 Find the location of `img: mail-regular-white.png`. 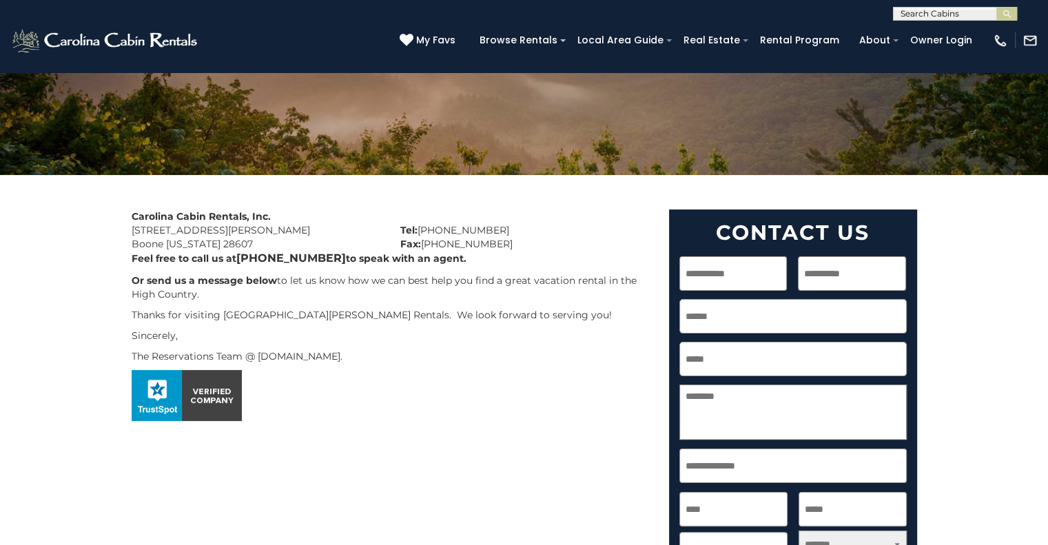

img: mail-regular-white.png is located at coordinates (1031, 41).